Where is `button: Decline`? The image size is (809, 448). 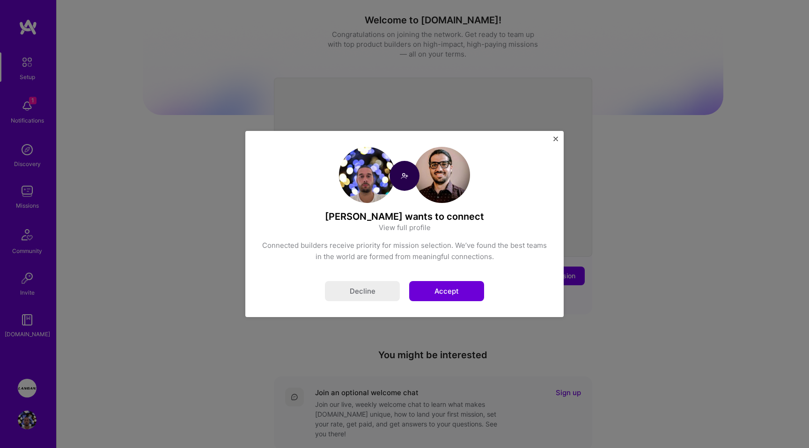
button: Decline is located at coordinates (362, 291).